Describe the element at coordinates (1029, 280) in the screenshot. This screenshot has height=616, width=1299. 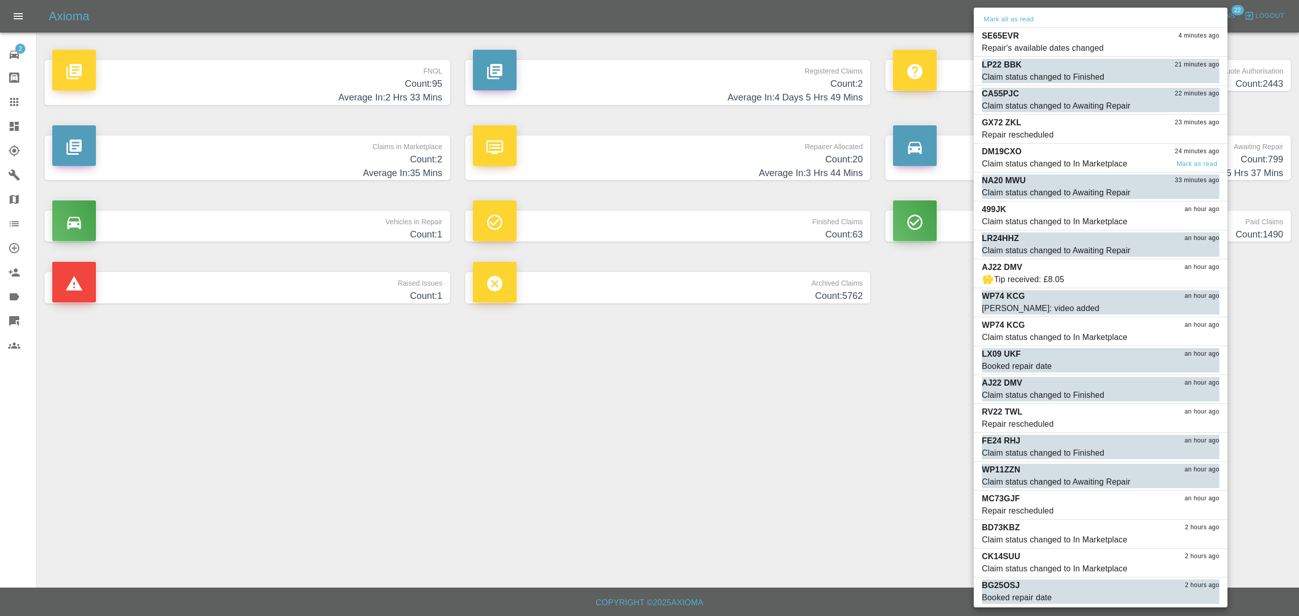
I see `div: Tip received: £8.05` at that location.